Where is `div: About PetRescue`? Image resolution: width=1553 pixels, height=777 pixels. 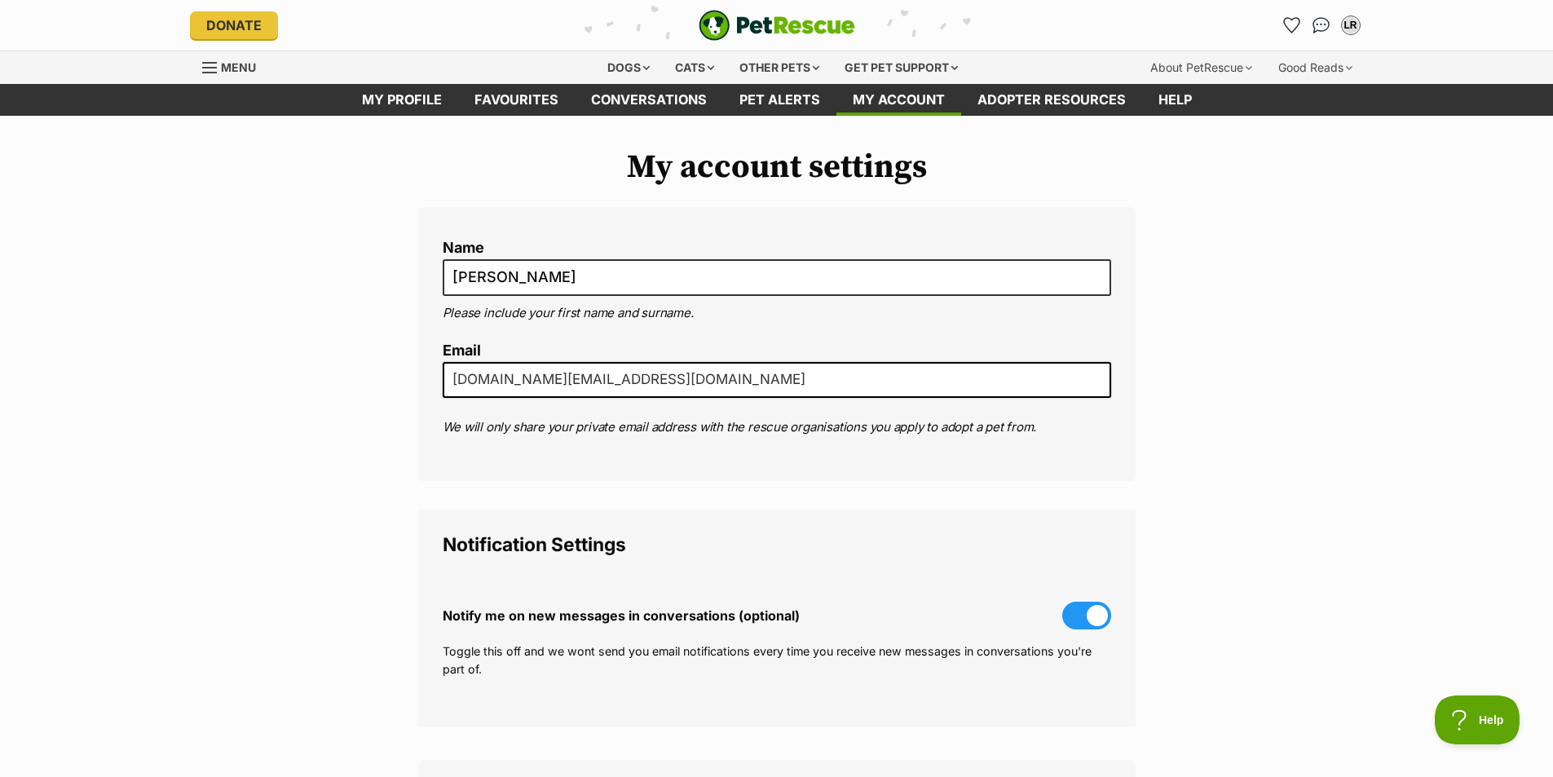
div: About PetRescue is located at coordinates (1201, 68).